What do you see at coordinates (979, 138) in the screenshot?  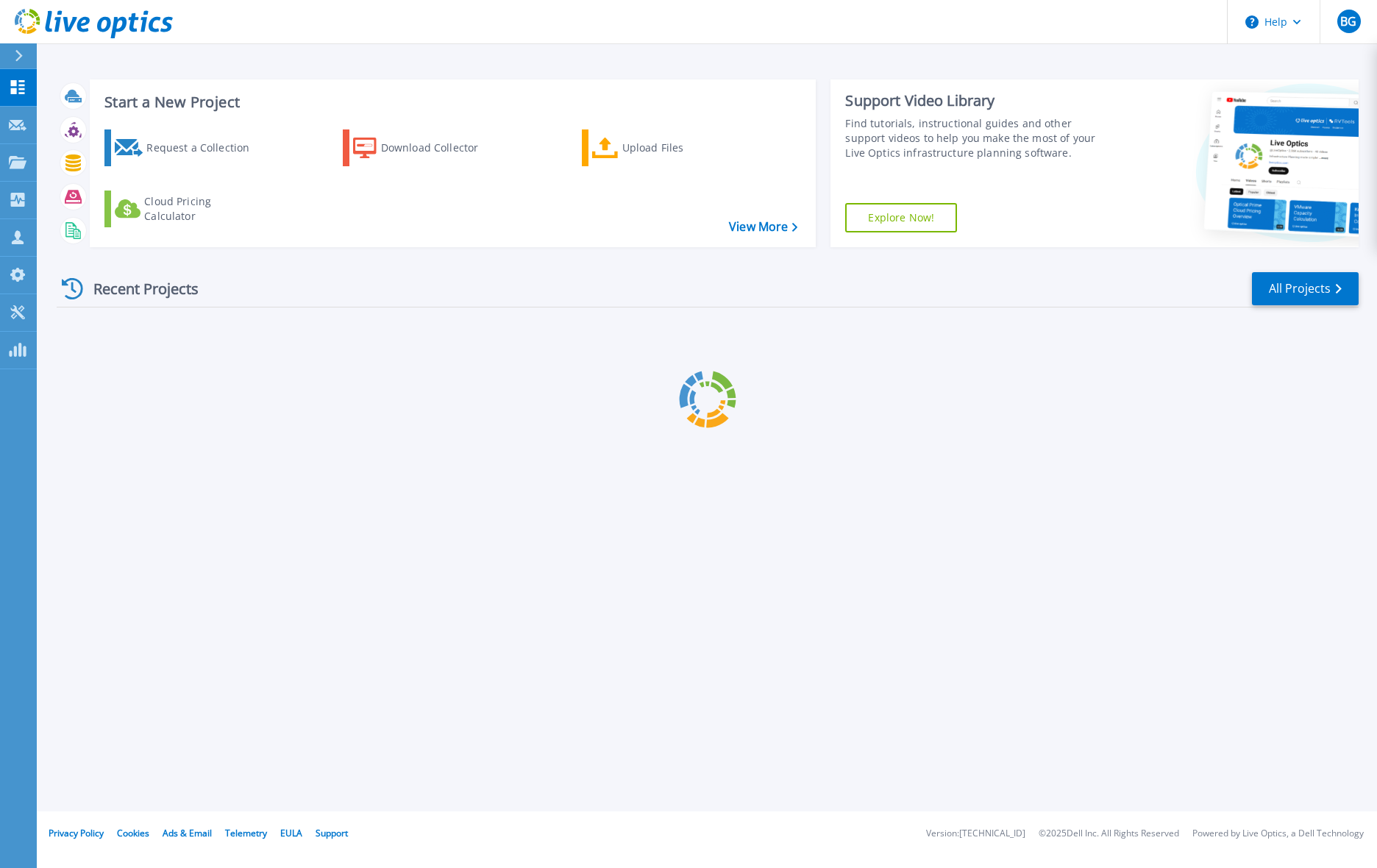 I see `div: Find tutorials, instructional guides and other support videos to help you make the most of your L...` at bounding box center [979, 138].